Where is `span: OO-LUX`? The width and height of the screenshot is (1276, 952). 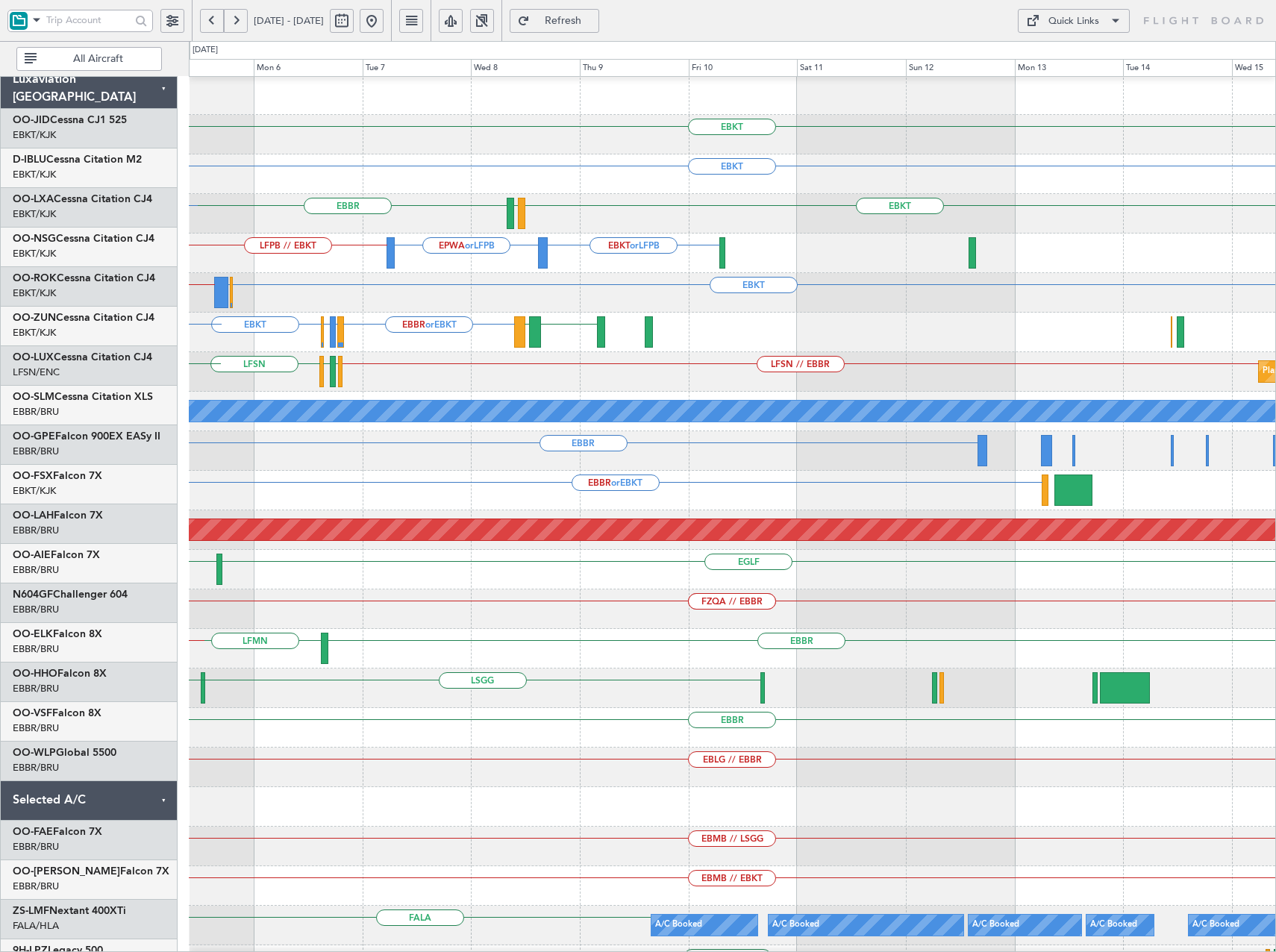 span: OO-LUX is located at coordinates (33, 357).